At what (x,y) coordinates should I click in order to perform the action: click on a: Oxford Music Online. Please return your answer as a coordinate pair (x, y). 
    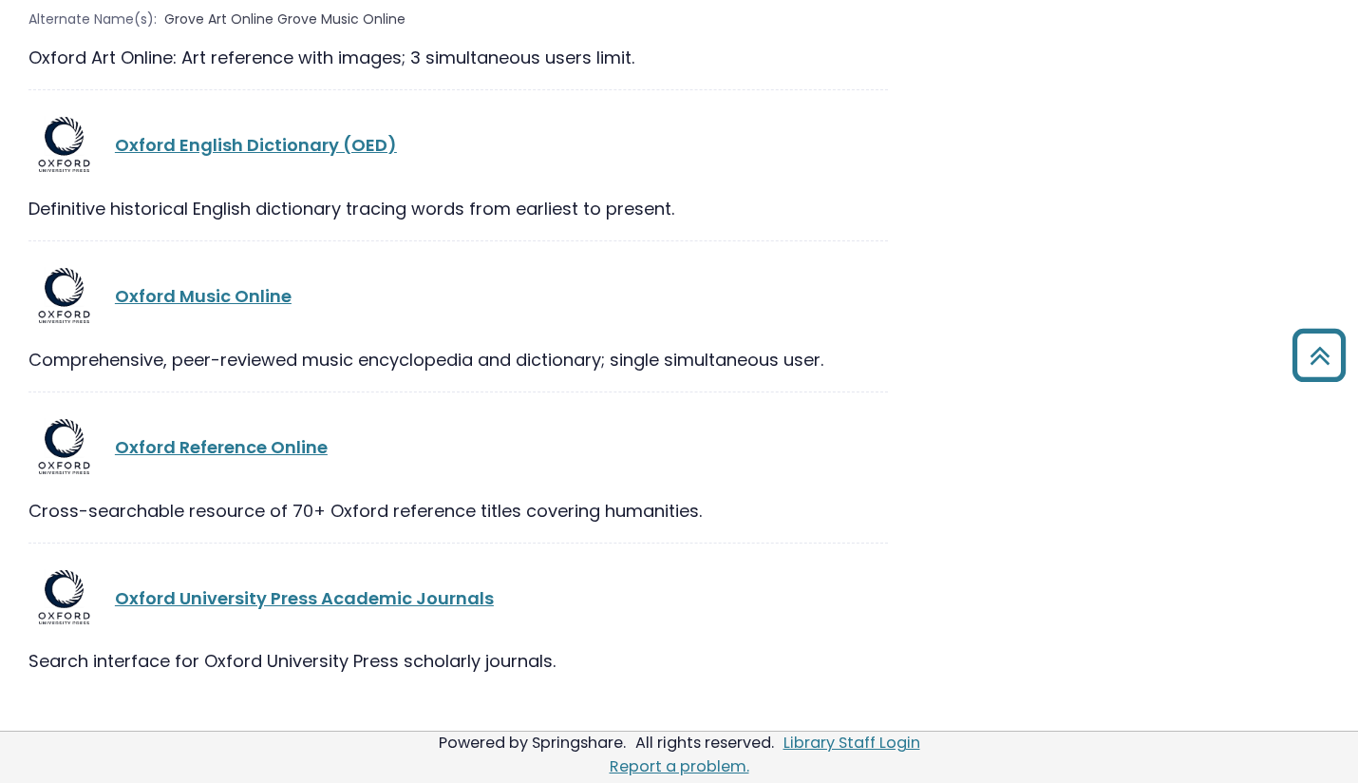
    Looking at the image, I should click on (203, 295).